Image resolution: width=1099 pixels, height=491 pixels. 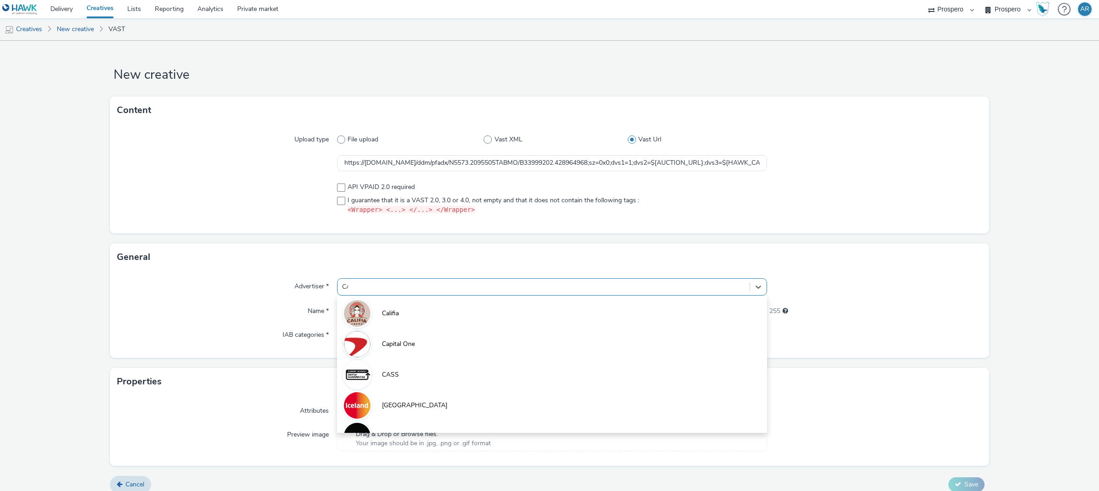 What do you see at coordinates (971, 485) in the screenshot?
I see `span: Save` at bounding box center [971, 485].